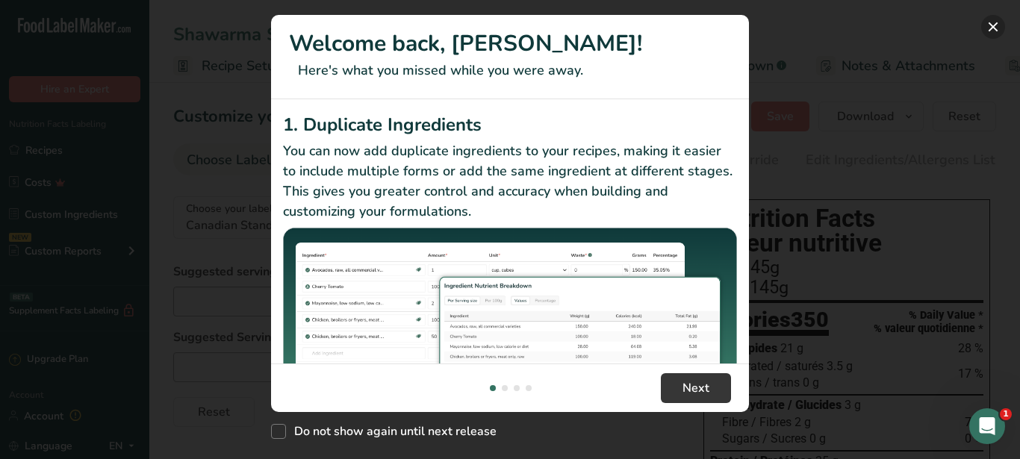 The height and width of the screenshot is (459, 1020). What do you see at coordinates (510, 70) in the screenshot?
I see `p: Here's what you missed while you were away.` at bounding box center [510, 70].